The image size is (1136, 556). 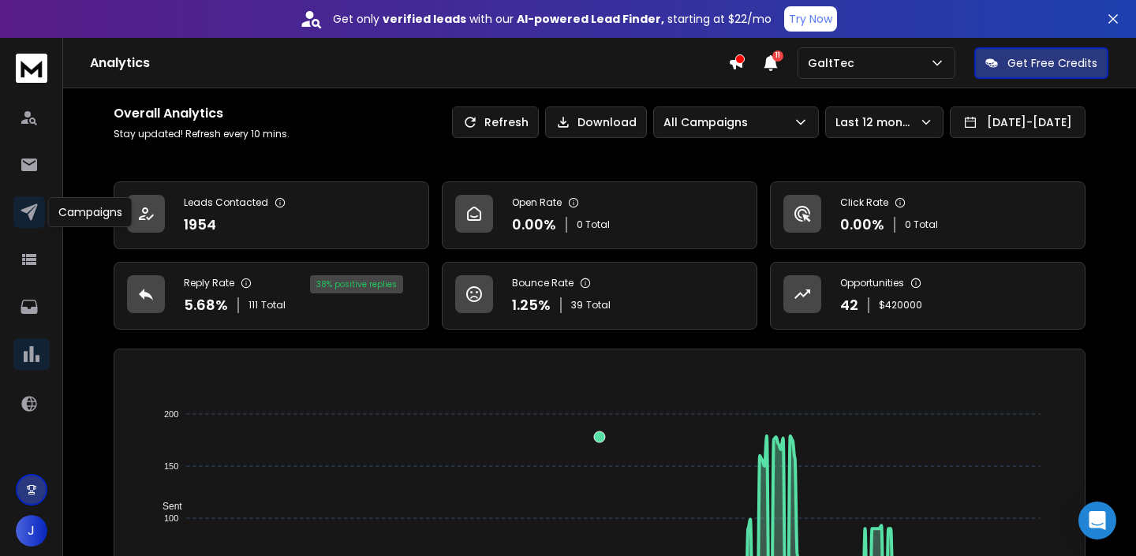 What do you see at coordinates (1041, 63) in the screenshot?
I see `button: Get Free Credits` at bounding box center [1041, 63].